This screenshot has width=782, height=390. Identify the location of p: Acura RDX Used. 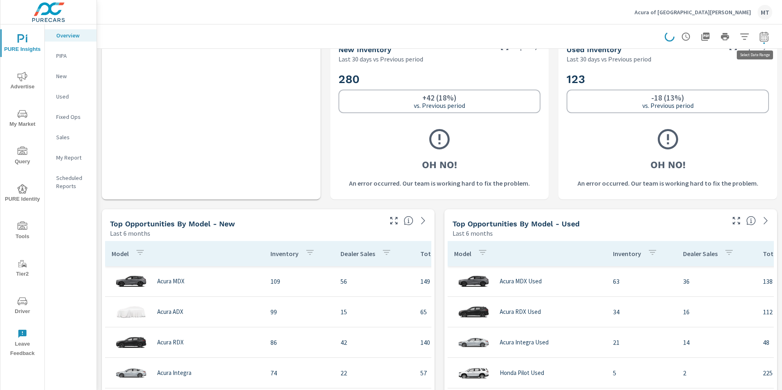
(520, 312).